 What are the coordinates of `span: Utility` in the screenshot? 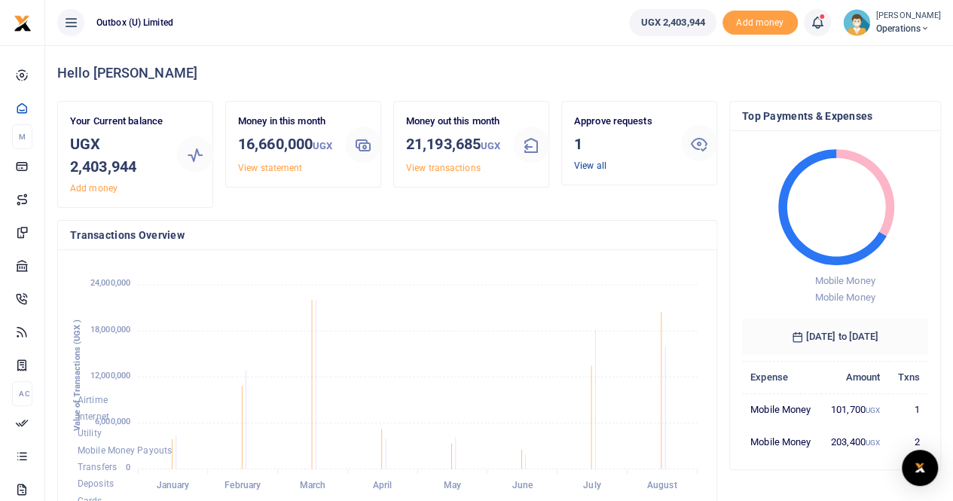 It's located at (90, 434).